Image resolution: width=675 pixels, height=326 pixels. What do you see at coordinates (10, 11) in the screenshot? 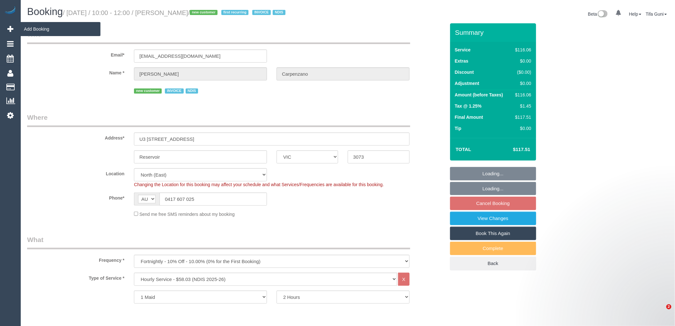
I see `img: Automaid Logo` at bounding box center [10, 11].